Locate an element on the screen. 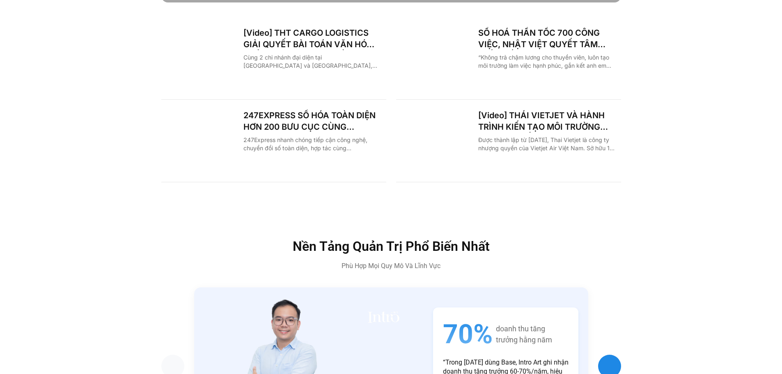 Image resolution: width=782 pixels, height=374 pixels. span: 70% is located at coordinates (468, 334).